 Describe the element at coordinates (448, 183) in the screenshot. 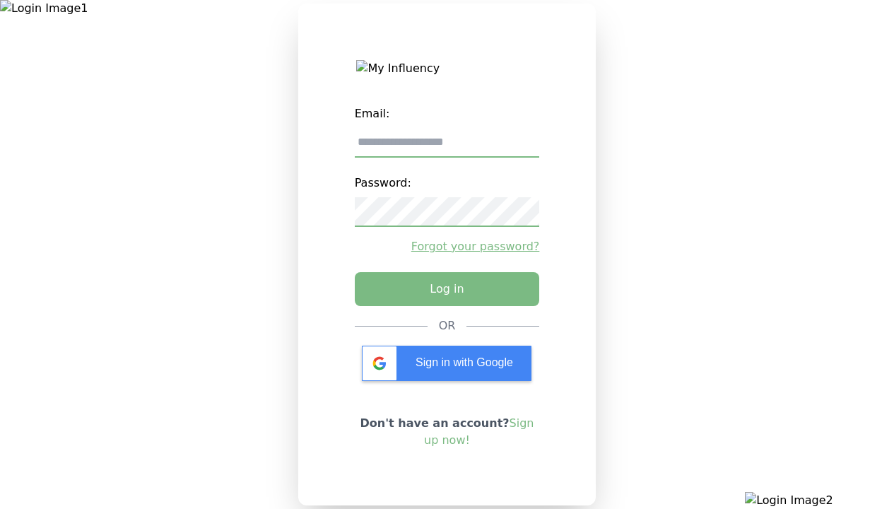

I see `label: Password:` at that location.